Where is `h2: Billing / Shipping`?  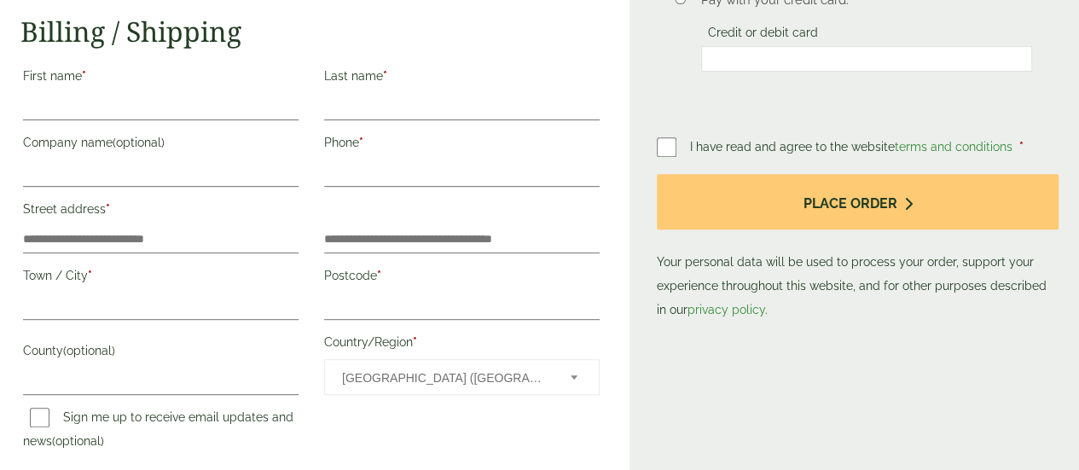
h2: Billing / Shipping is located at coordinates (311, 32).